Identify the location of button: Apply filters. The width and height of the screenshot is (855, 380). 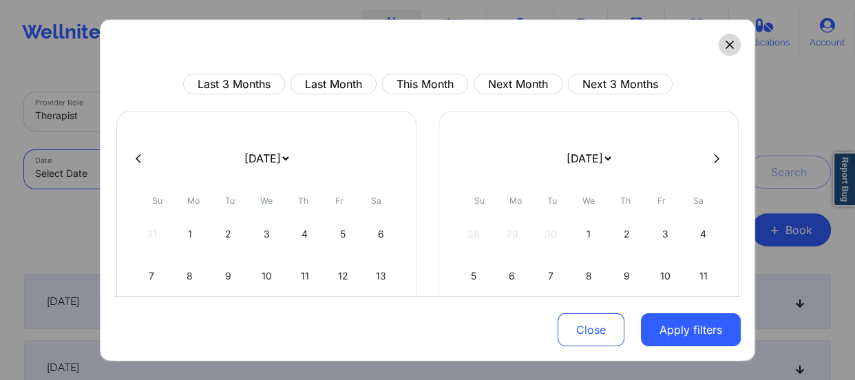
(690, 330).